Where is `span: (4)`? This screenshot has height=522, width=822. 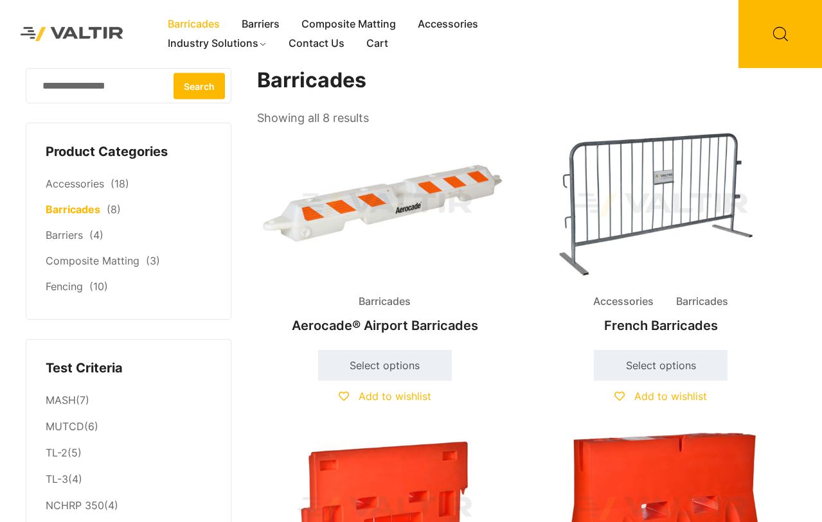
span: (4) is located at coordinates (96, 235).